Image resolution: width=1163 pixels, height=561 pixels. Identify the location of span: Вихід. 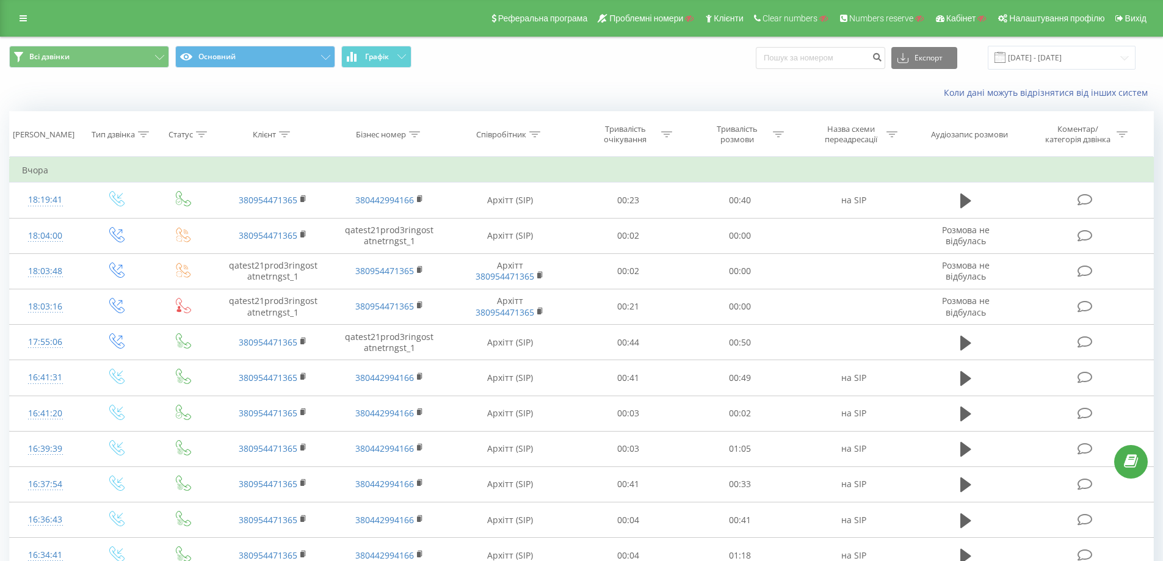
(1135, 18).